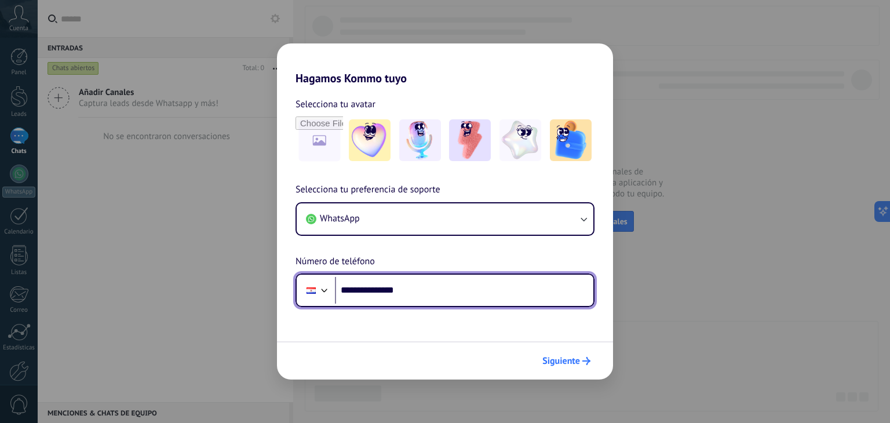 This screenshot has width=890, height=423. Describe the element at coordinates (335, 262) in the screenshot. I see `span: Número de teléfono` at that location.